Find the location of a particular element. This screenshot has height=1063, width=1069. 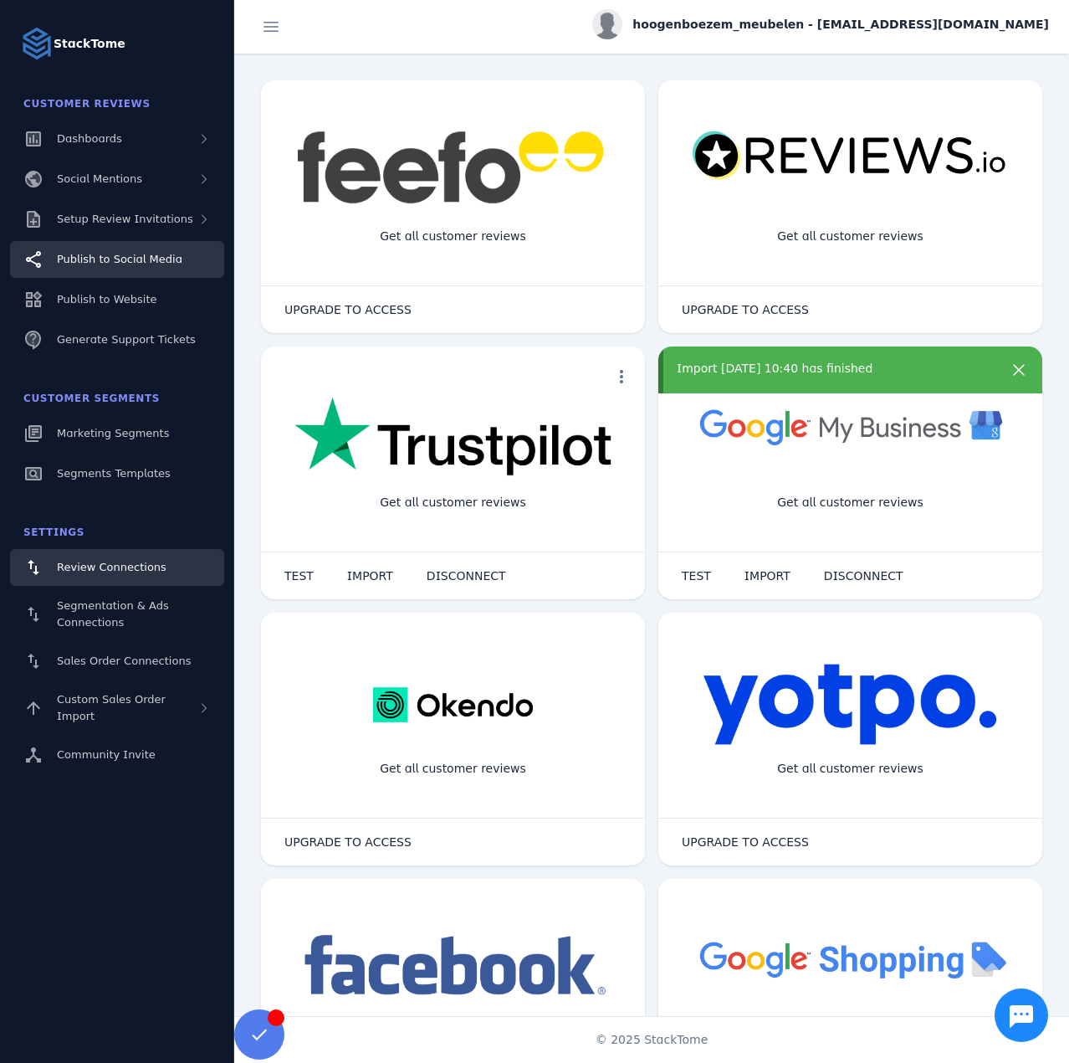

span: Community Invite is located at coordinates (106, 754).